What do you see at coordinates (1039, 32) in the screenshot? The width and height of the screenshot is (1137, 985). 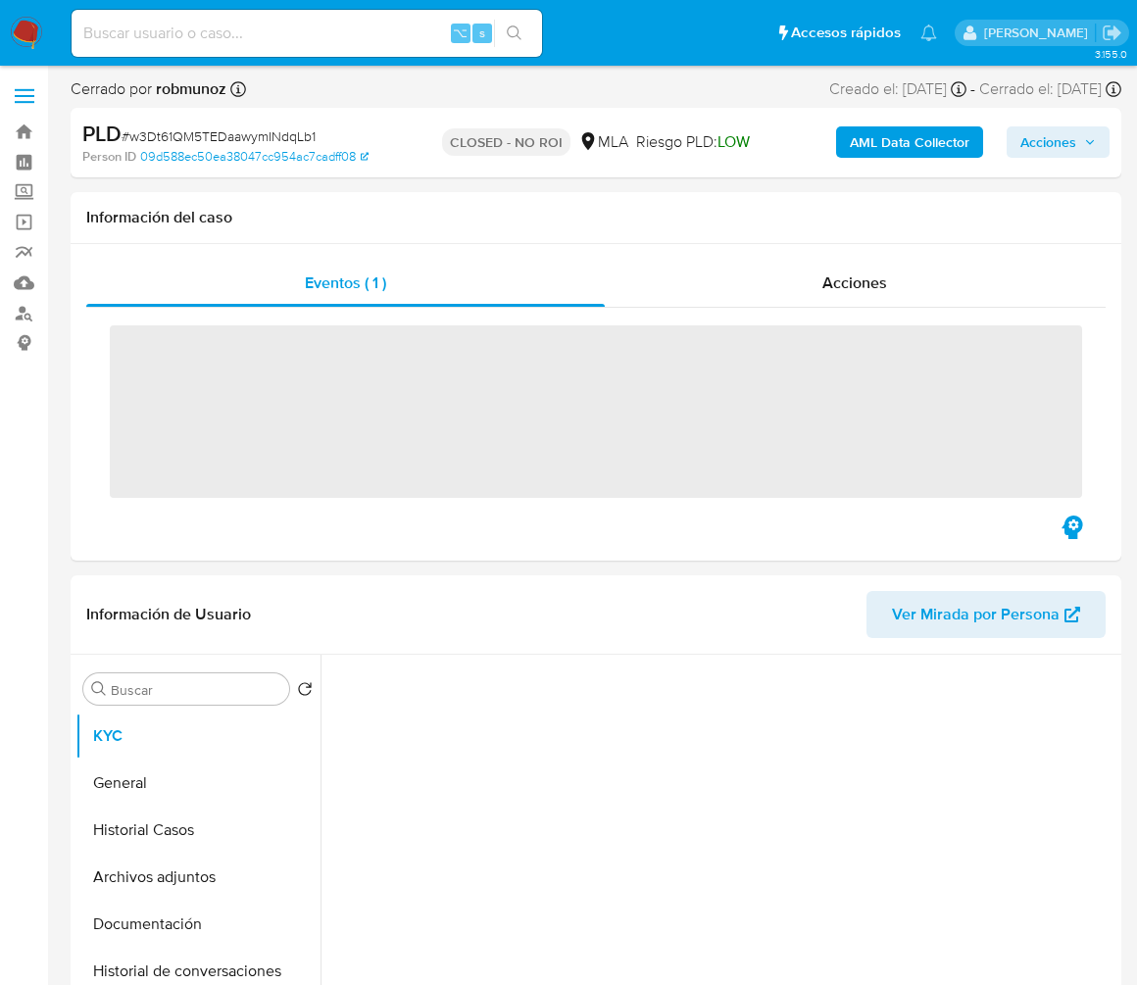 I see `p: jessica.fukman@mercadolibre.com` at bounding box center [1039, 32].